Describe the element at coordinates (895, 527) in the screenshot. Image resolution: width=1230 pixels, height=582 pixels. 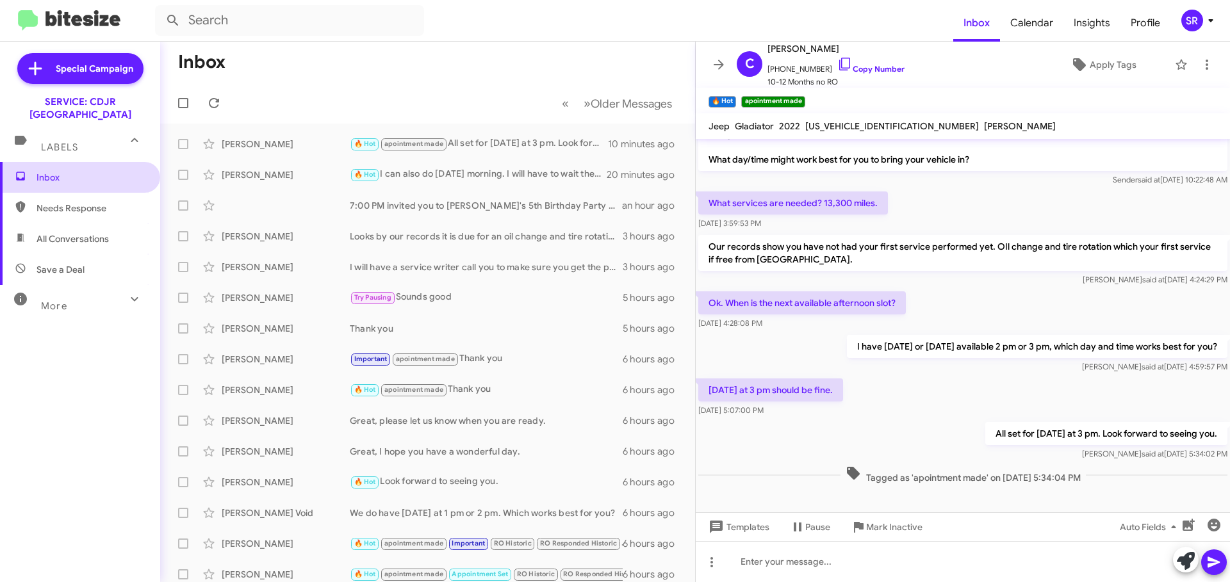
I see `span: Mark Inactive` at that location.